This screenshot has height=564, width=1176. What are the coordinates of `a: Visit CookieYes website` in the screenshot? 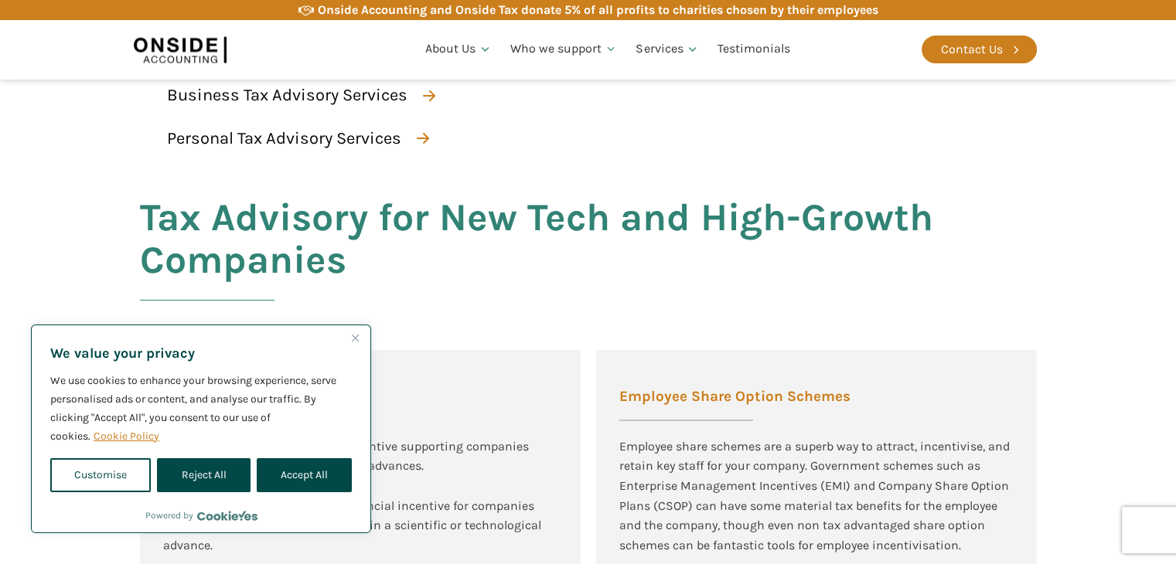 It's located at (227, 516).